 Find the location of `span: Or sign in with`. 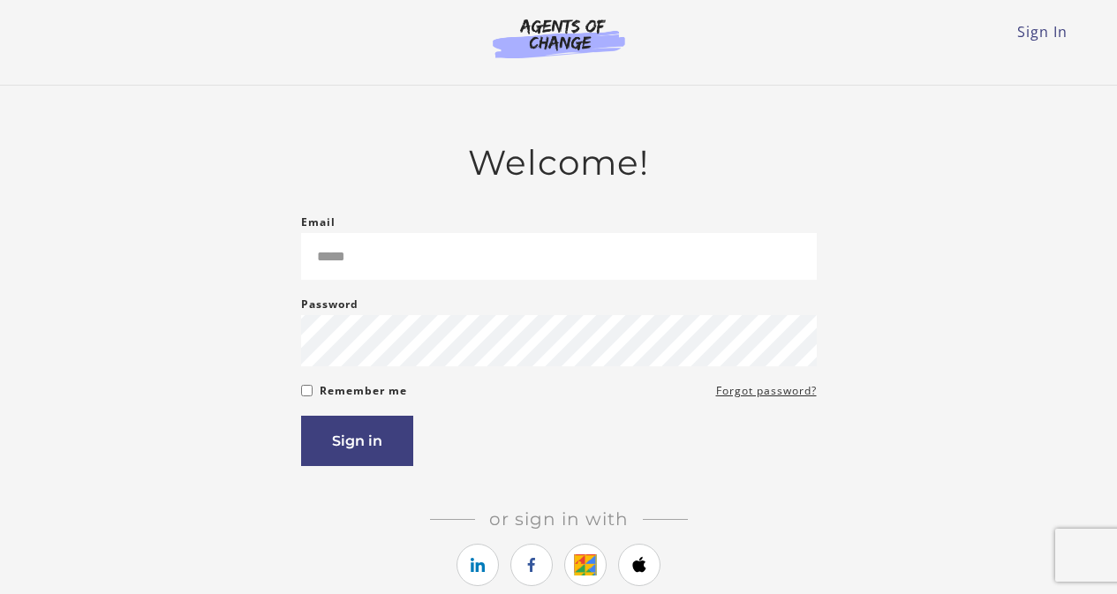

span: Or sign in with is located at coordinates (559, 519).